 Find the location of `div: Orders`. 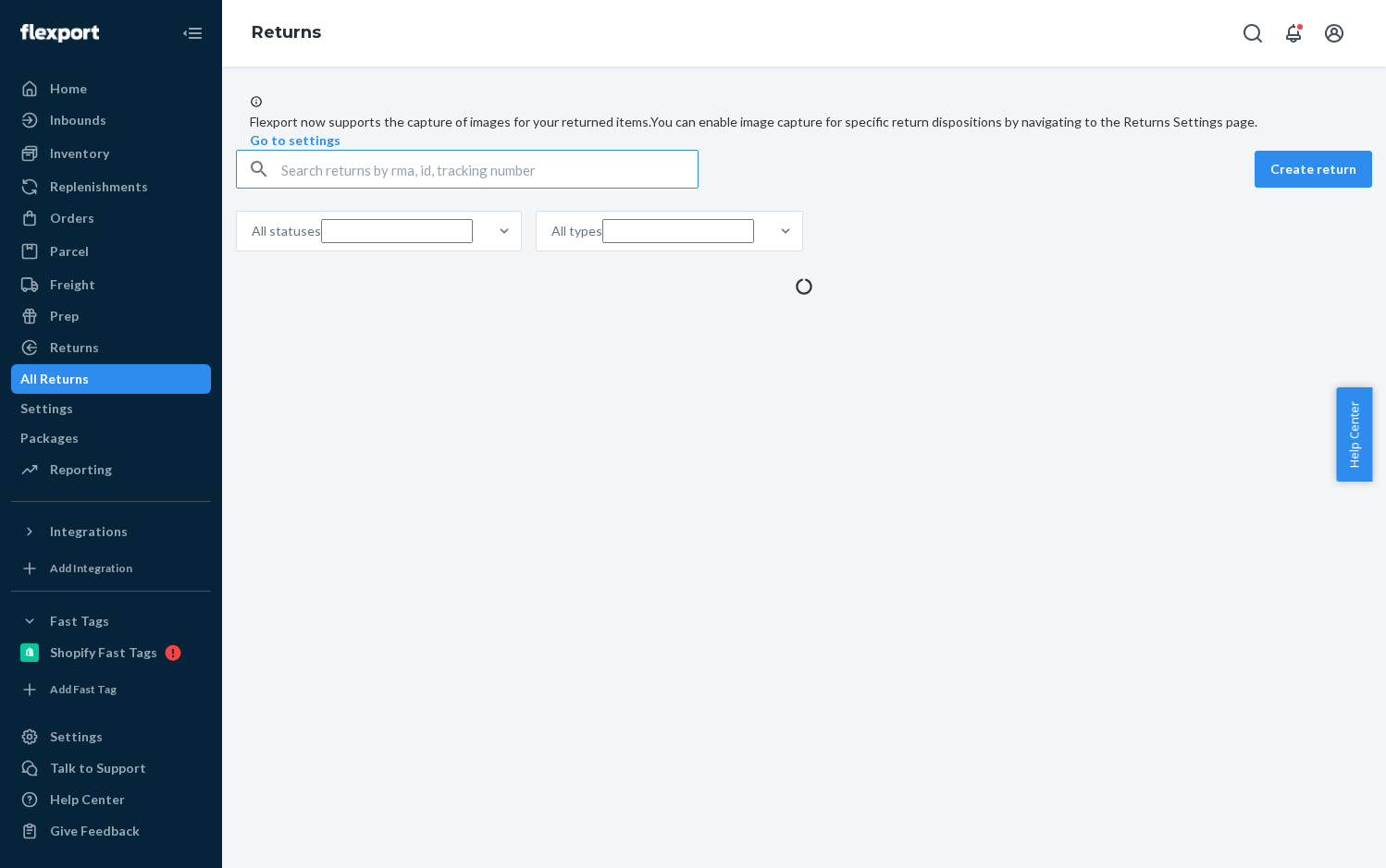

div: Orders is located at coordinates (72, 218).